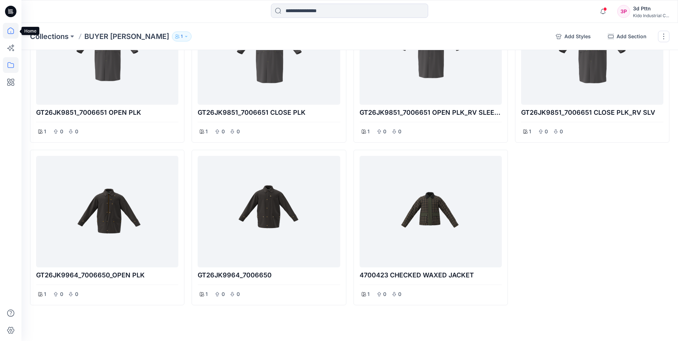  Describe the element at coordinates (431, 113) in the screenshot. I see `p: GT26JK9851_7006651 OPEN PLK_RV SLEEVE` at that location.